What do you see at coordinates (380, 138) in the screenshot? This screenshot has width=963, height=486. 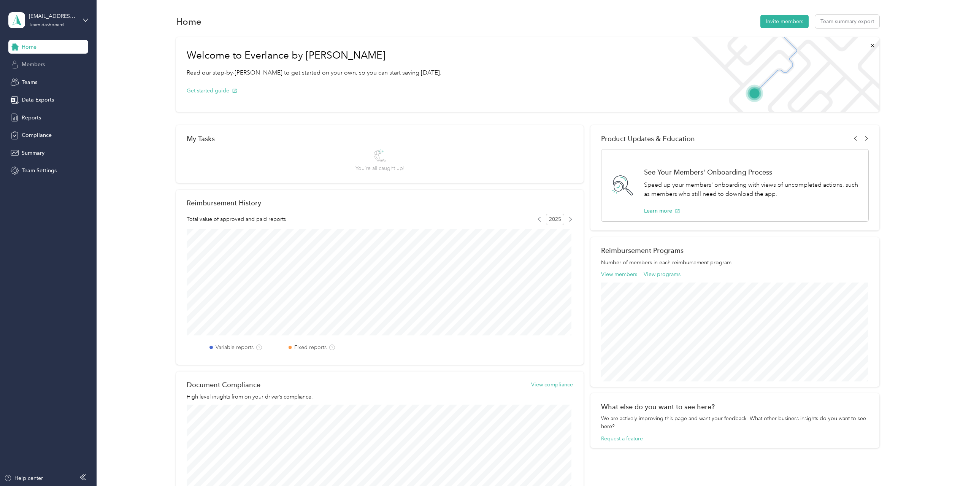 I see `div: My Tasks` at bounding box center [380, 138].